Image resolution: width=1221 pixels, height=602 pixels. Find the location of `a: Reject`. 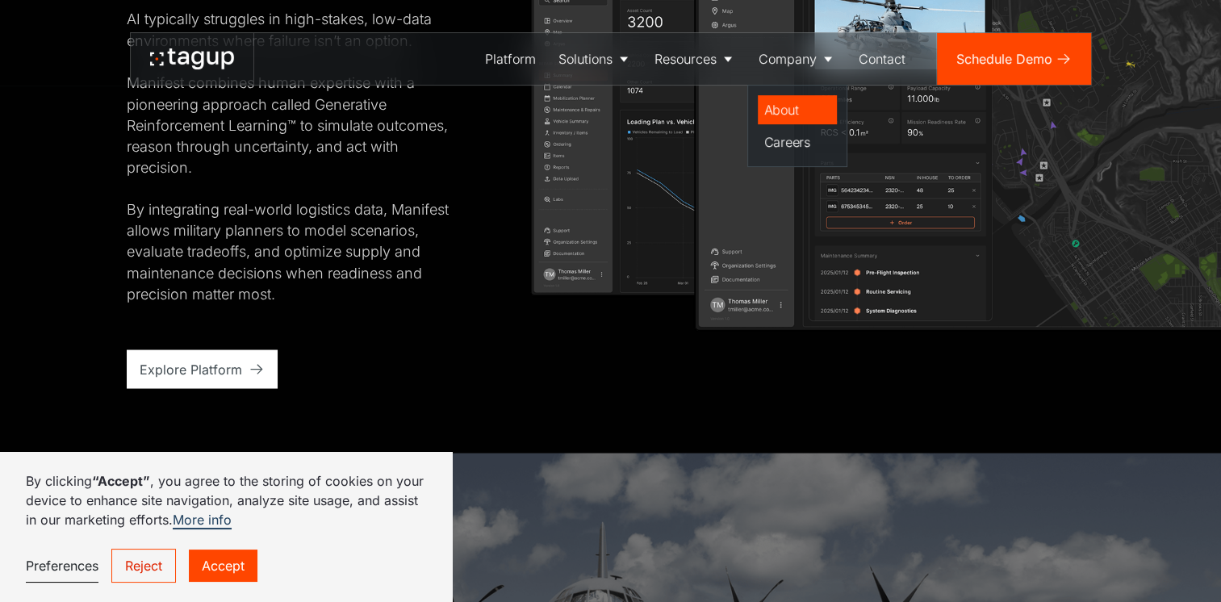

a: Reject is located at coordinates (144, 566).